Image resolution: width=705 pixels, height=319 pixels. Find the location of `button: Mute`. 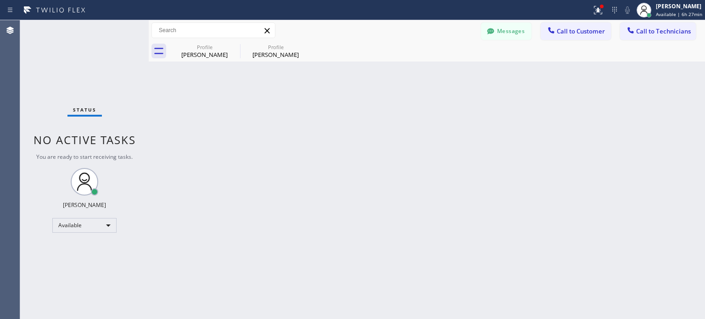

button: Mute is located at coordinates (628, 10).